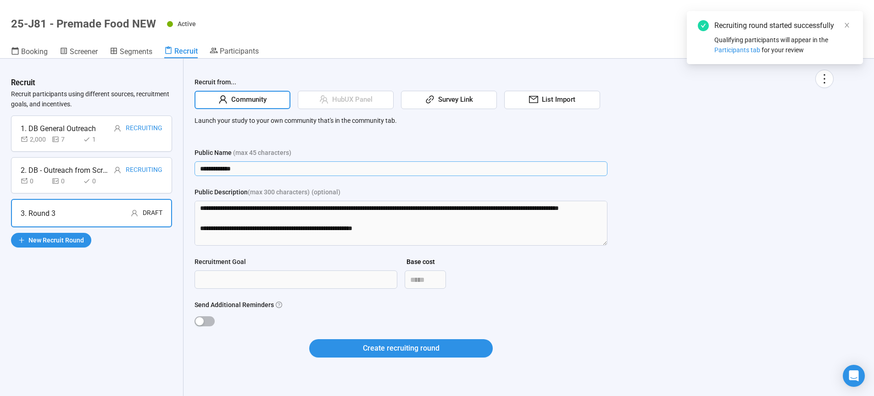 This screenshot has width=874, height=396. Describe the element at coordinates (430, 100) in the screenshot. I see `span: link` at that location.